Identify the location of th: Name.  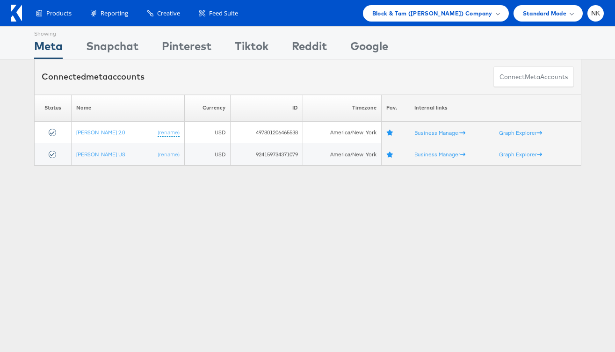
(128, 108).